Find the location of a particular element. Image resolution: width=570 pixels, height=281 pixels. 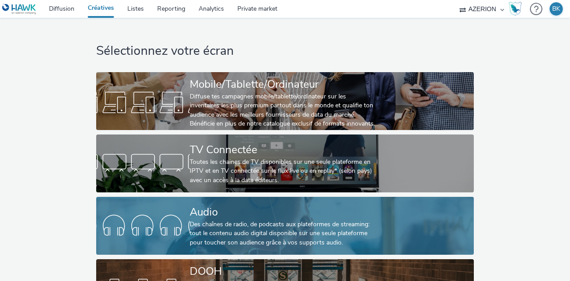

a: TV ConnectéeToutes les chaines de TV disponibles sur une seule plateforme en IPTV et en TV connec... is located at coordinates (285, 163).